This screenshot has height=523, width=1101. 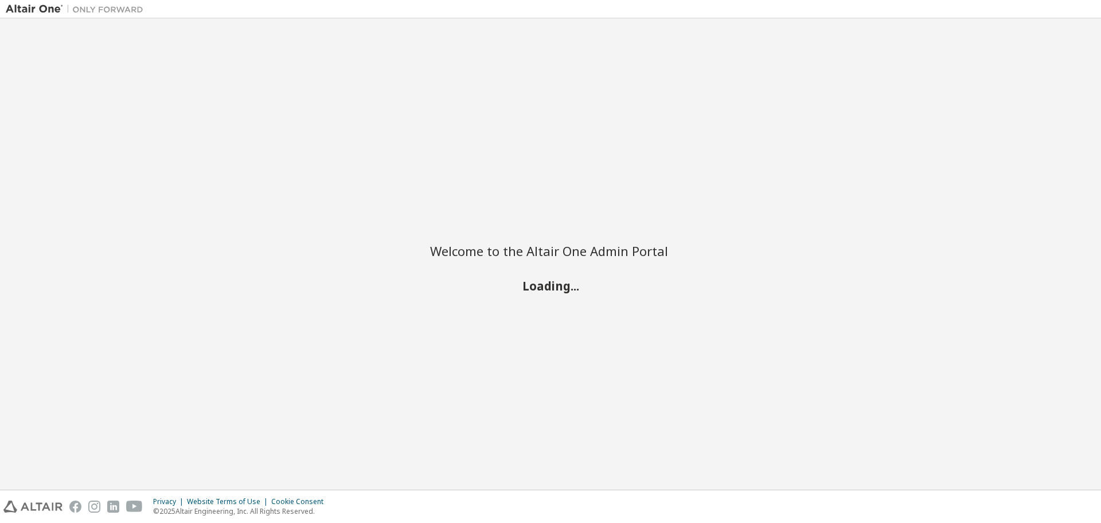 What do you see at coordinates (551, 251) in the screenshot?
I see `h2: Welcome to the Altair One Admin Portal` at bounding box center [551, 251].